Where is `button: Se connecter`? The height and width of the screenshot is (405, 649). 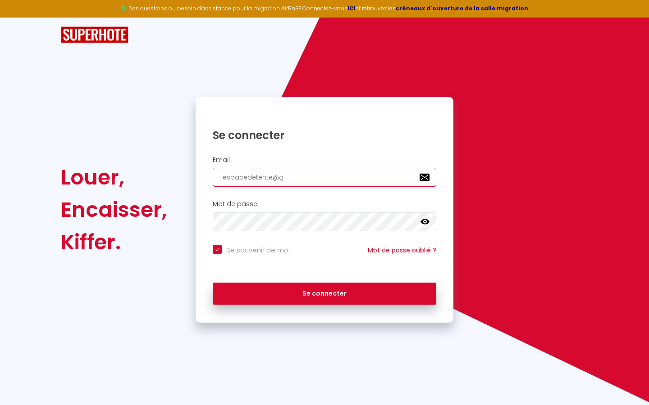 button: Se connecter is located at coordinates (324, 294).